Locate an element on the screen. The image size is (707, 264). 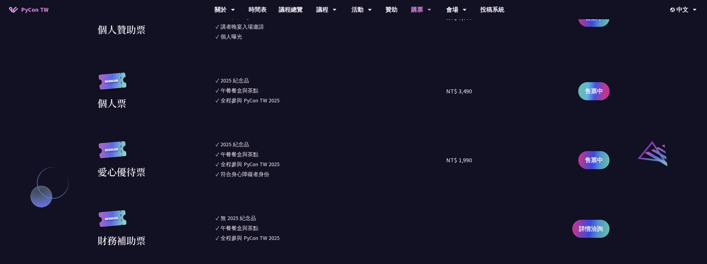
span: PyCon TW is located at coordinates (35, 10).